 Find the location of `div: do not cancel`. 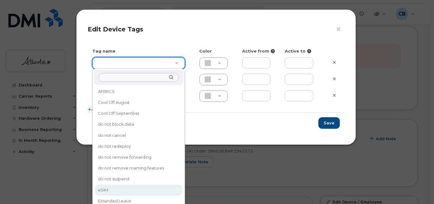

div: do not cancel is located at coordinates (139, 135).